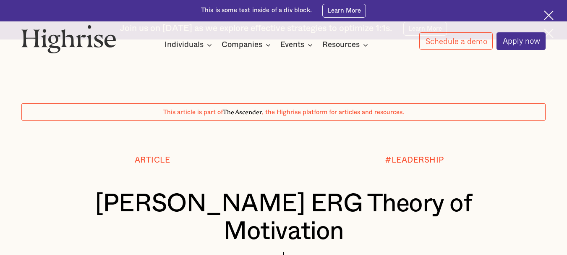 Image resolution: width=567 pixels, height=255 pixels. Describe the element at coordinates (344, 10) in the screenshot. I see `a: Learn More` at that location.